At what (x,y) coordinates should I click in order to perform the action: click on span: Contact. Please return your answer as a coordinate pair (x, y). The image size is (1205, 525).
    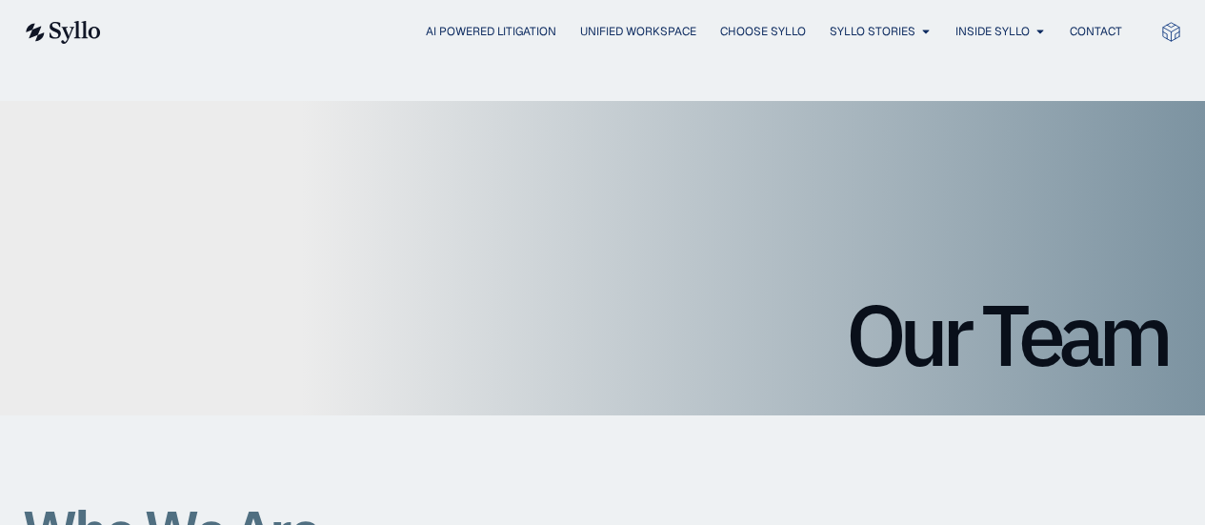
    Looking at the image, I should click on (1096, 31).